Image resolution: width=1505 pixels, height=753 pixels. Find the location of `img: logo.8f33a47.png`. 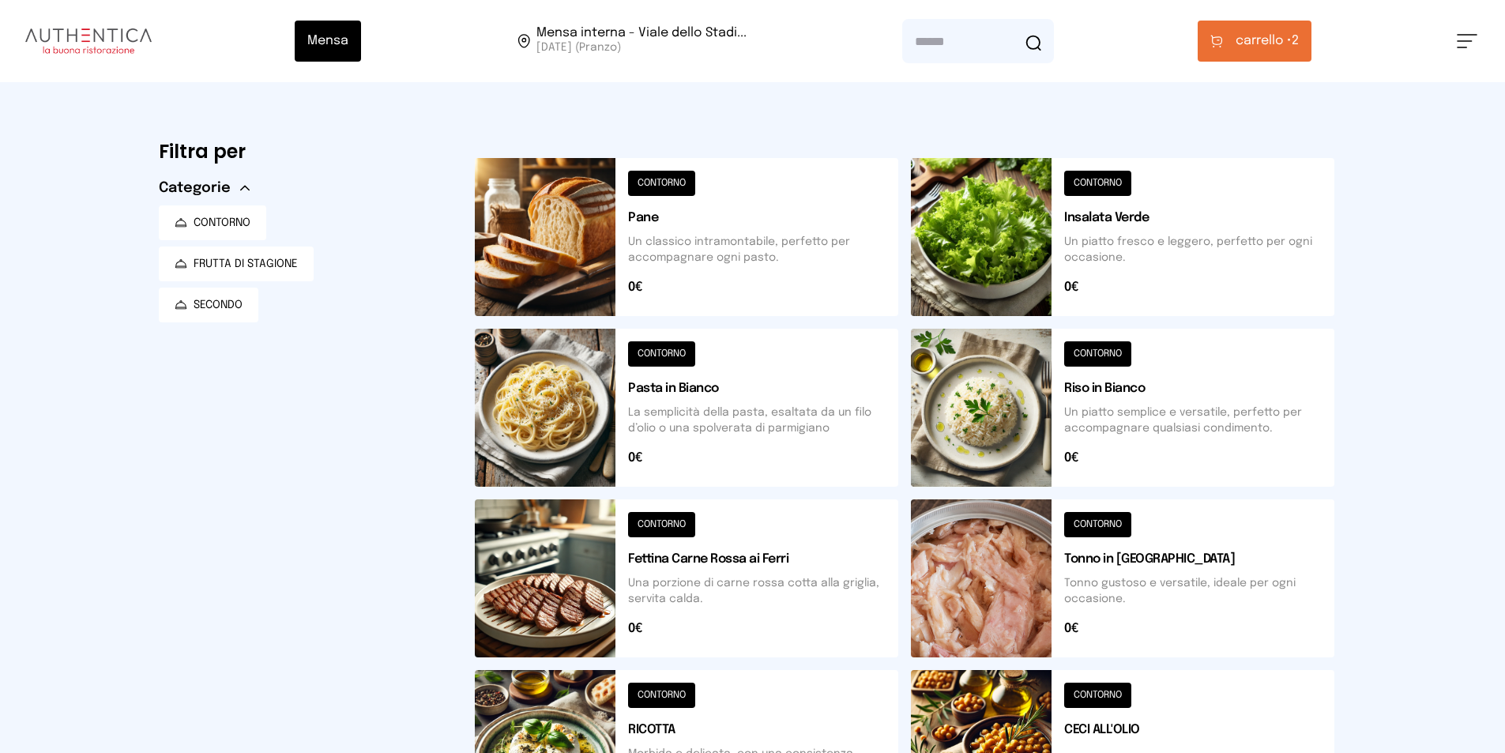

img: logo.8f33a47.png is located at coordinates (88, 41).